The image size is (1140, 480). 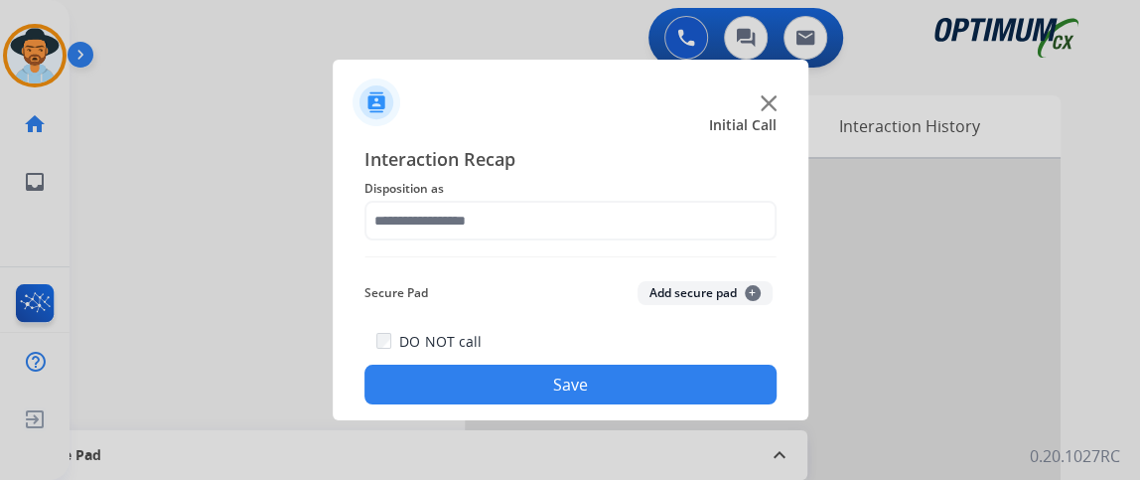 I want to click on label: DO NOT call, so click(x=440, y=342).